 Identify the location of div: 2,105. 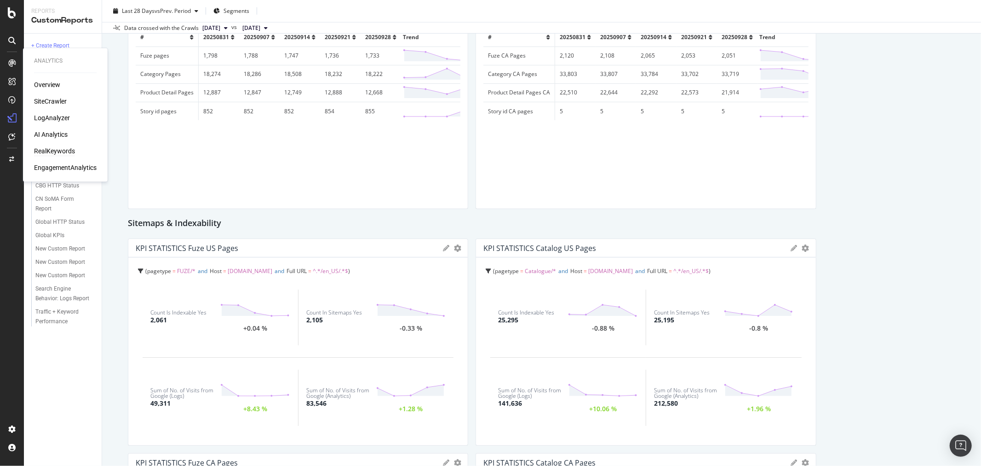
(315, 320).